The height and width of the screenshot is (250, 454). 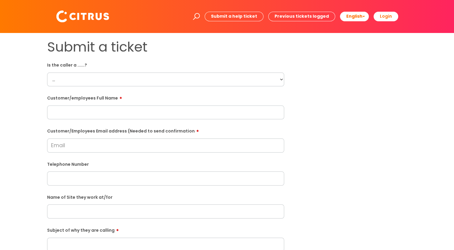 I want to click on a: Login, so click(x=386, y=16).